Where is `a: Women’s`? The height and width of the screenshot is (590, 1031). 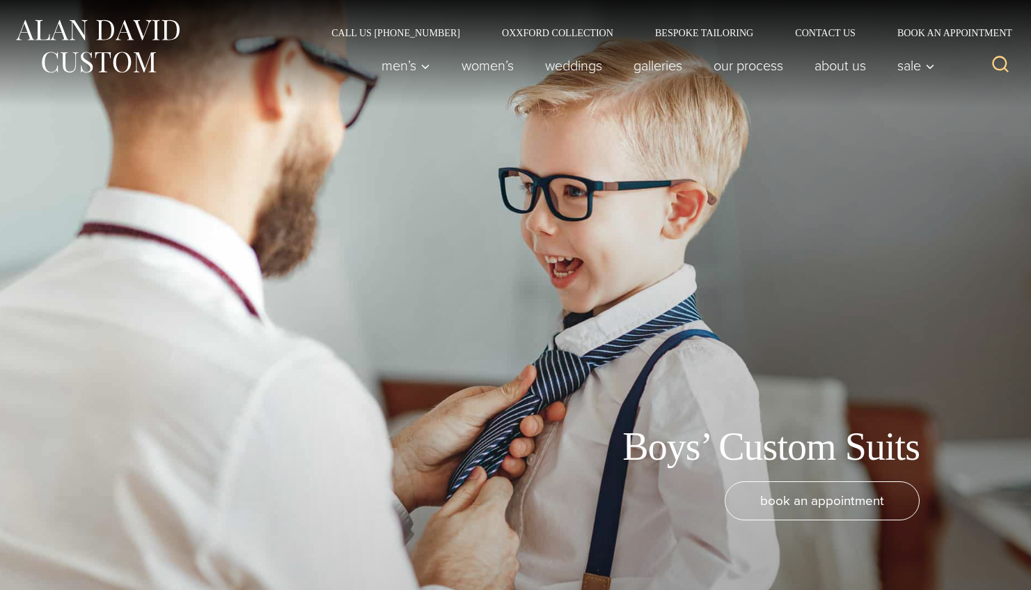 a: Women’s is located at coordinates (488, 65).